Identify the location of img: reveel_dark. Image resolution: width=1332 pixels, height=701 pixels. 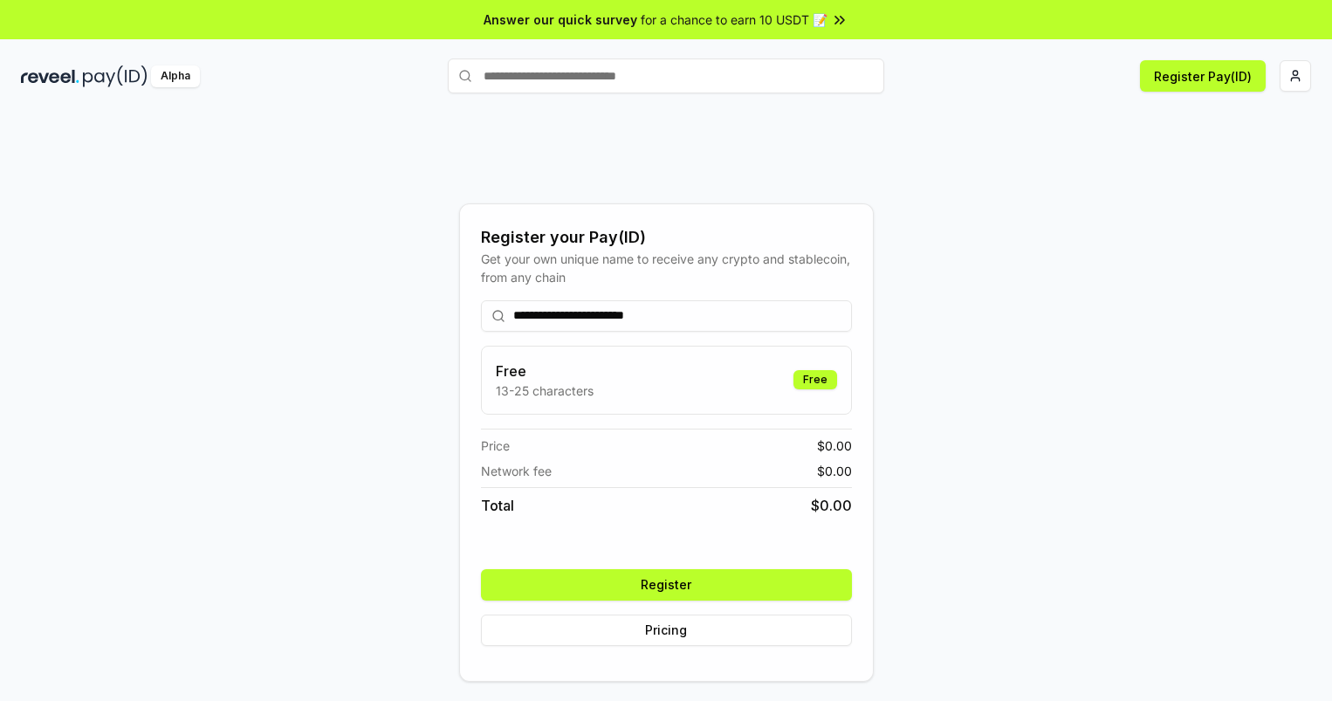
(50, 76).